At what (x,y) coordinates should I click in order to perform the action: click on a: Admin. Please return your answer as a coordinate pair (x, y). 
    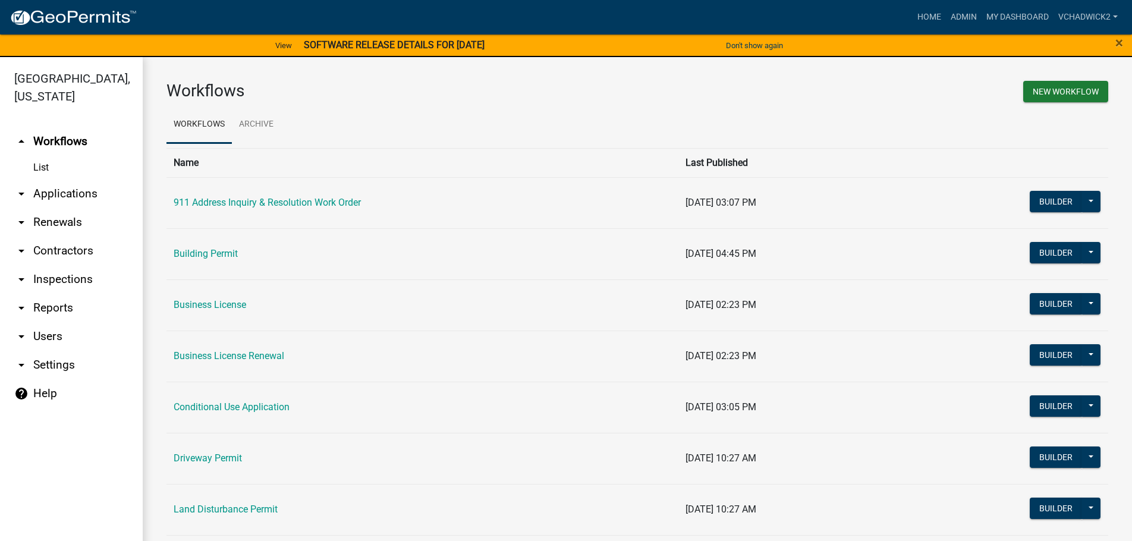
    Looking at the image, I should click on (964, 17).